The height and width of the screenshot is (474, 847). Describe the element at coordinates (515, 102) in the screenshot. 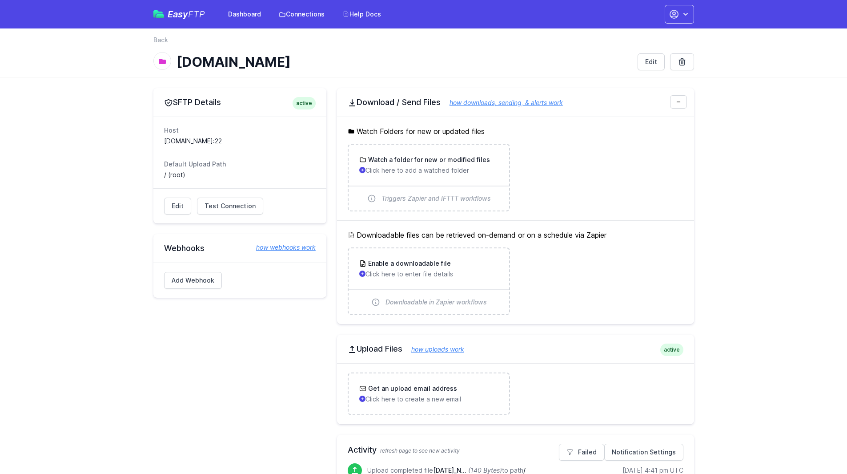

I see `h2: Download / Send Files` at that location.